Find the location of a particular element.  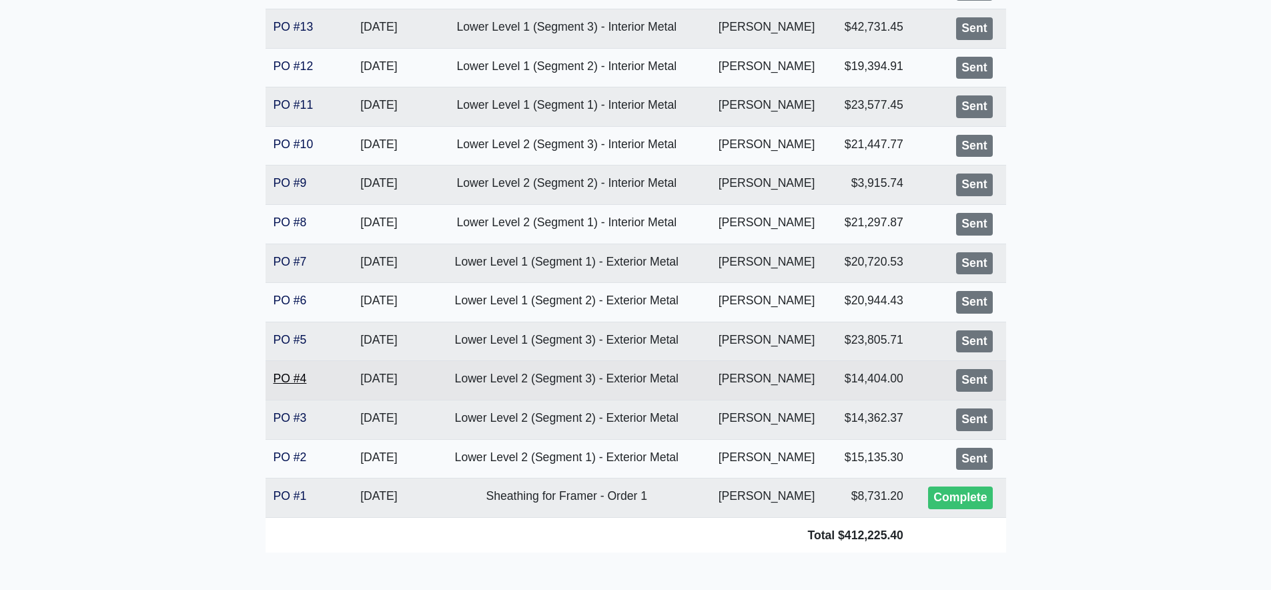

a: PO #8 is located at coordinates (290, 222).